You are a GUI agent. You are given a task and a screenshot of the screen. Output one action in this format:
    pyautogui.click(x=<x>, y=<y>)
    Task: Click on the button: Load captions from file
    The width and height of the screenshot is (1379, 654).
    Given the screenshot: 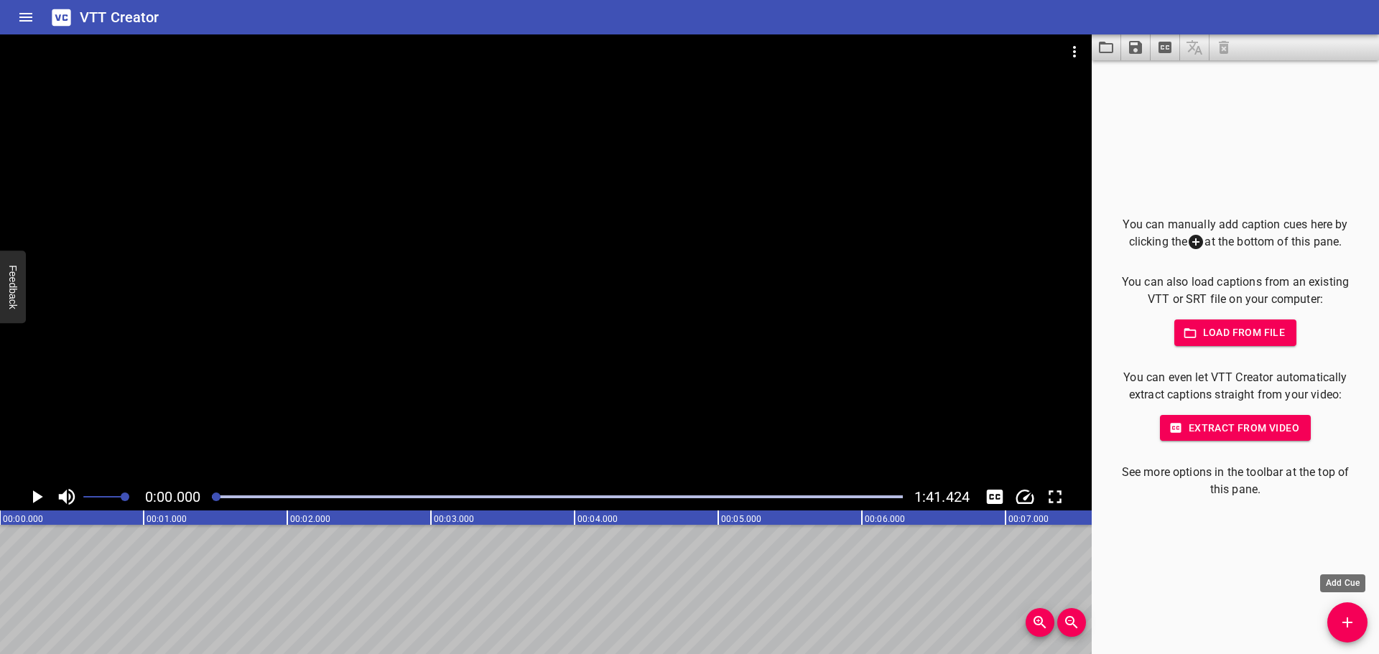 What is the action you would take?
    pyautogui.click(x=1106, y=47)
    